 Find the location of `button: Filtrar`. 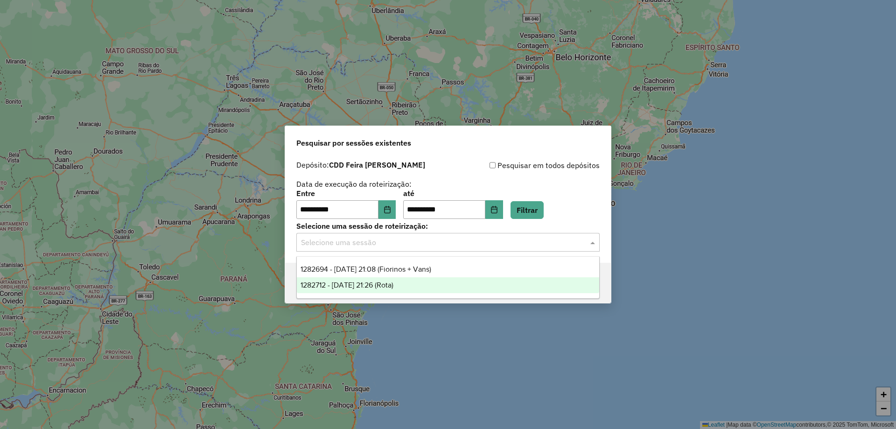

button: Filtrar is located at coordinates (527, 210).